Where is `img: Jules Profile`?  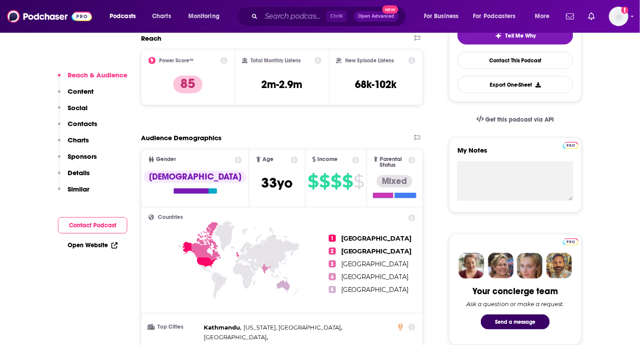
img: Jules Profile is located at coordinates (530, 266).